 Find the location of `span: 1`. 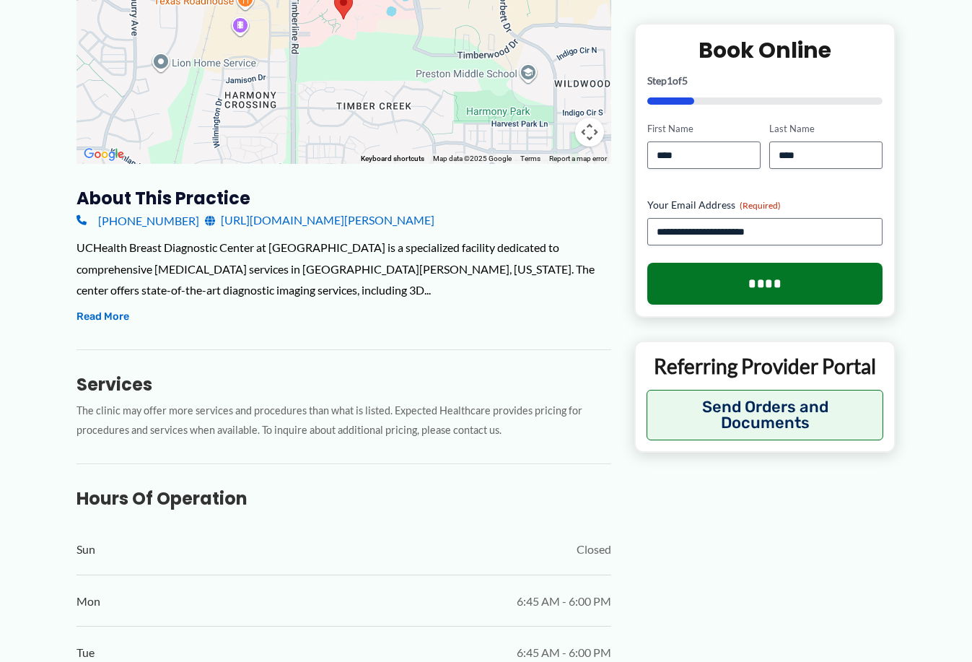

span: 1 is located at coordinates (669, 80).